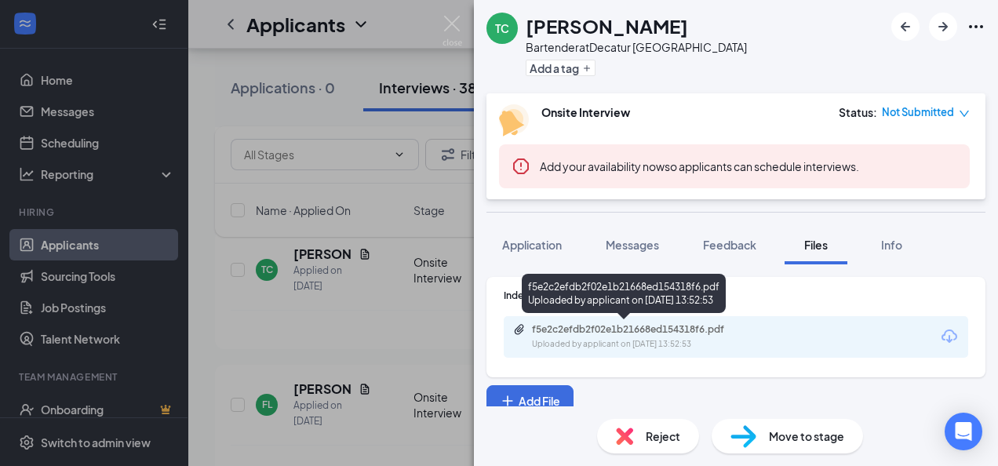 This screenshot has width=998, height=466. I want to click on button: Add FilePlus, so click(530, 401).